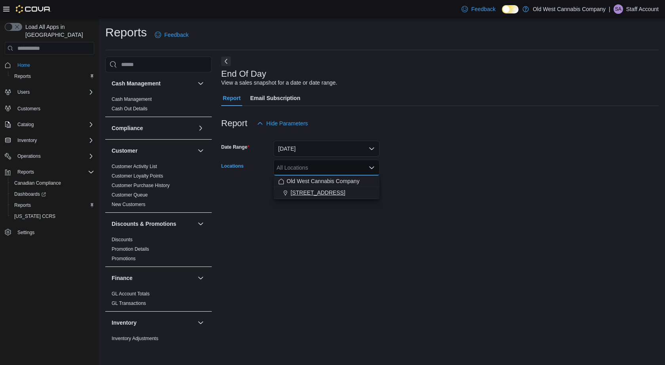  I want to click on button: Cash Management, so click(201, 83).